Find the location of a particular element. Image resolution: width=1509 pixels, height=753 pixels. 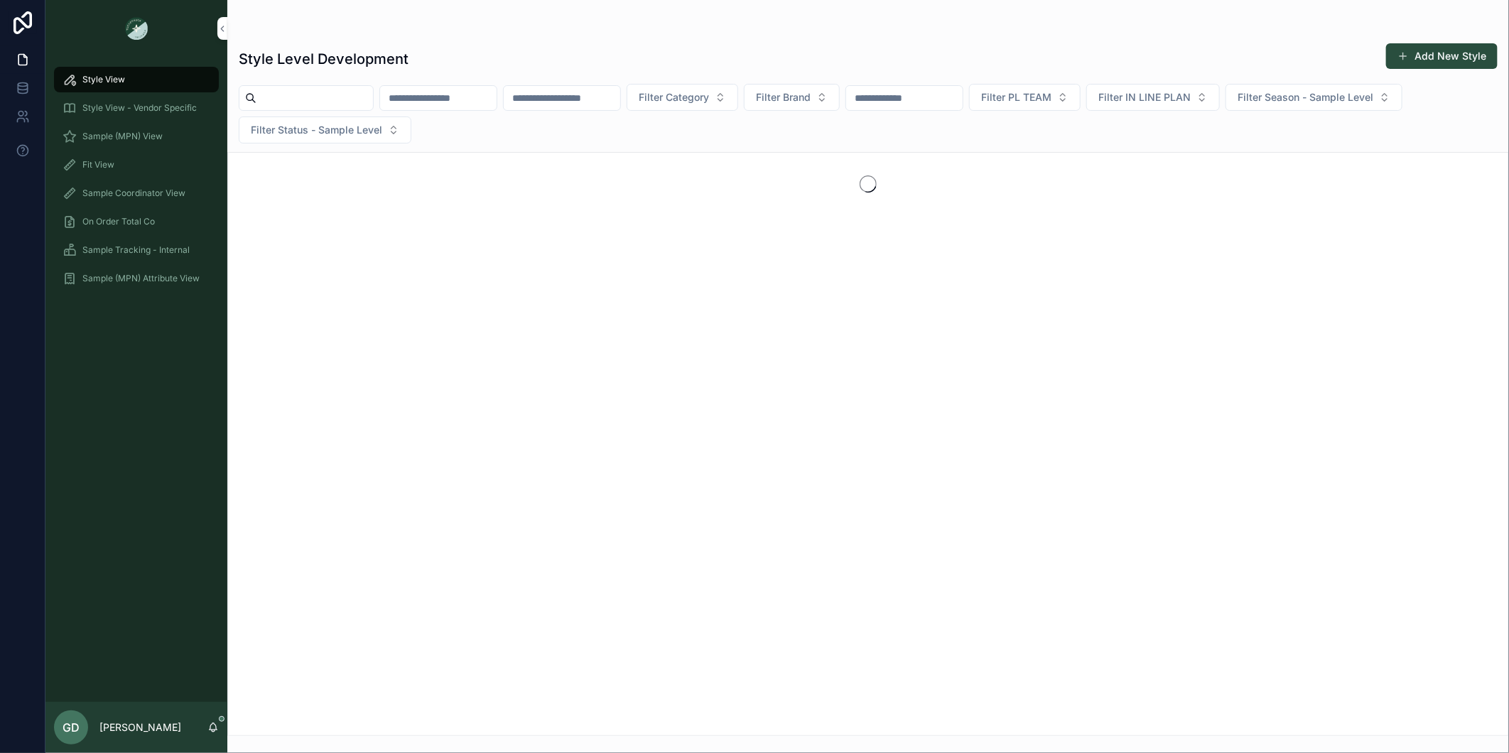

h1: Style Level Development is located at coordinates (323, 59).